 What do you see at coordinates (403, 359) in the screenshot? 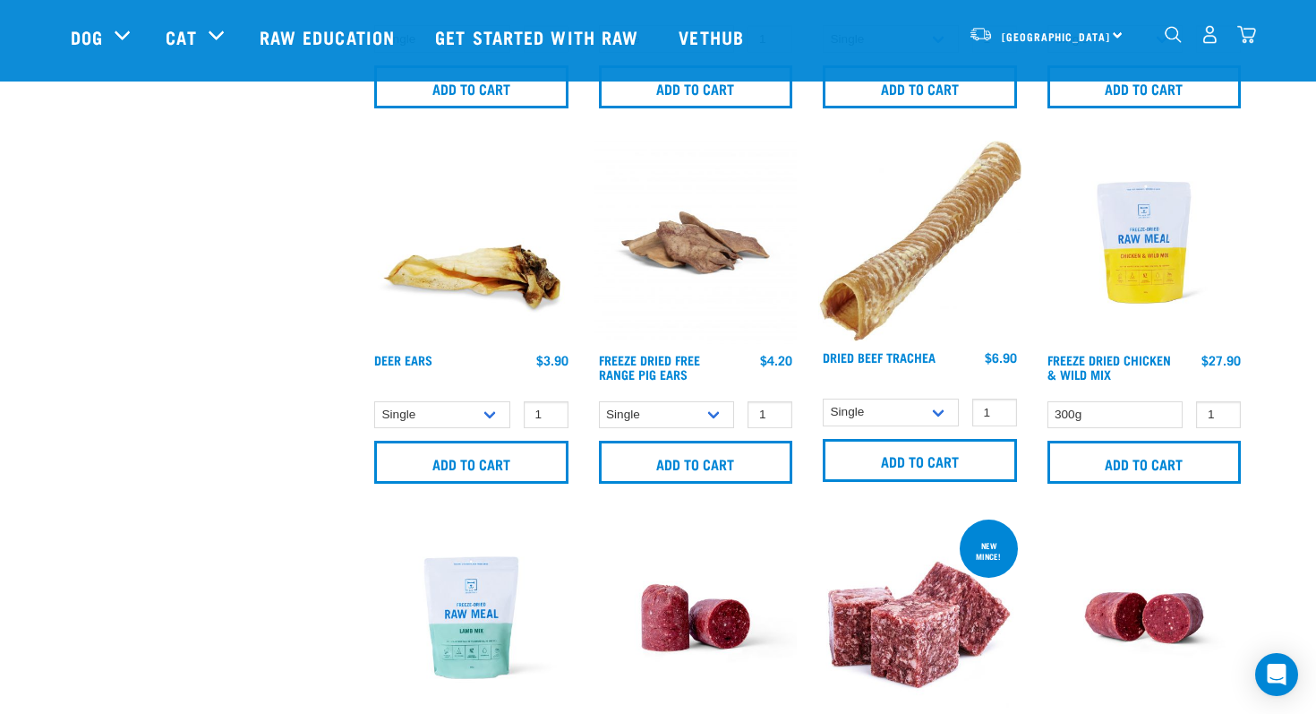
I see `a: Deer Ears` at bounding box center [403, 359].